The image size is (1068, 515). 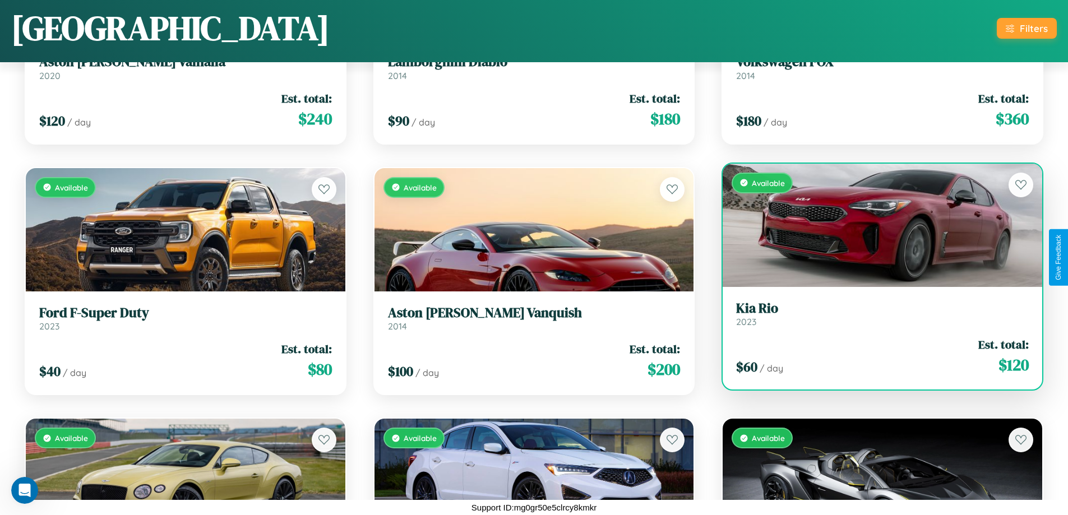 What do you see at coordinates (882, 62) in the screenshot?
I see `h3: Volkswagen FOX` at bounding box center [882, 62].